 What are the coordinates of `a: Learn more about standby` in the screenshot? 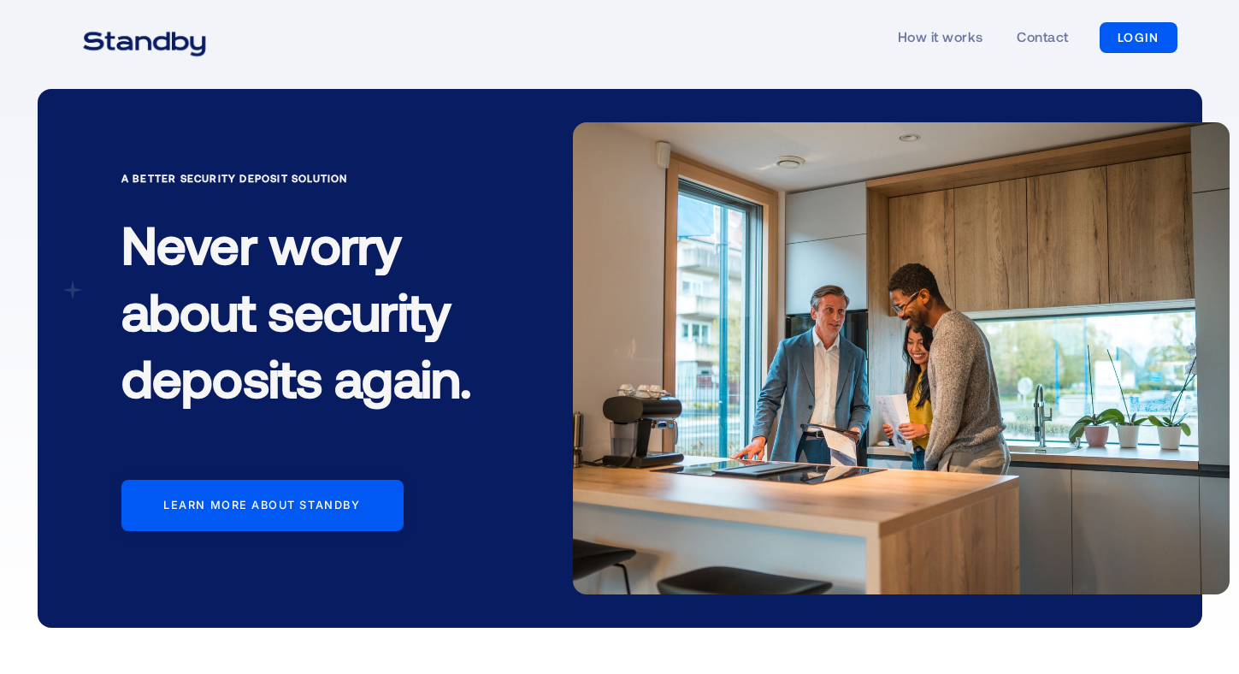 It's located at (263, 505).